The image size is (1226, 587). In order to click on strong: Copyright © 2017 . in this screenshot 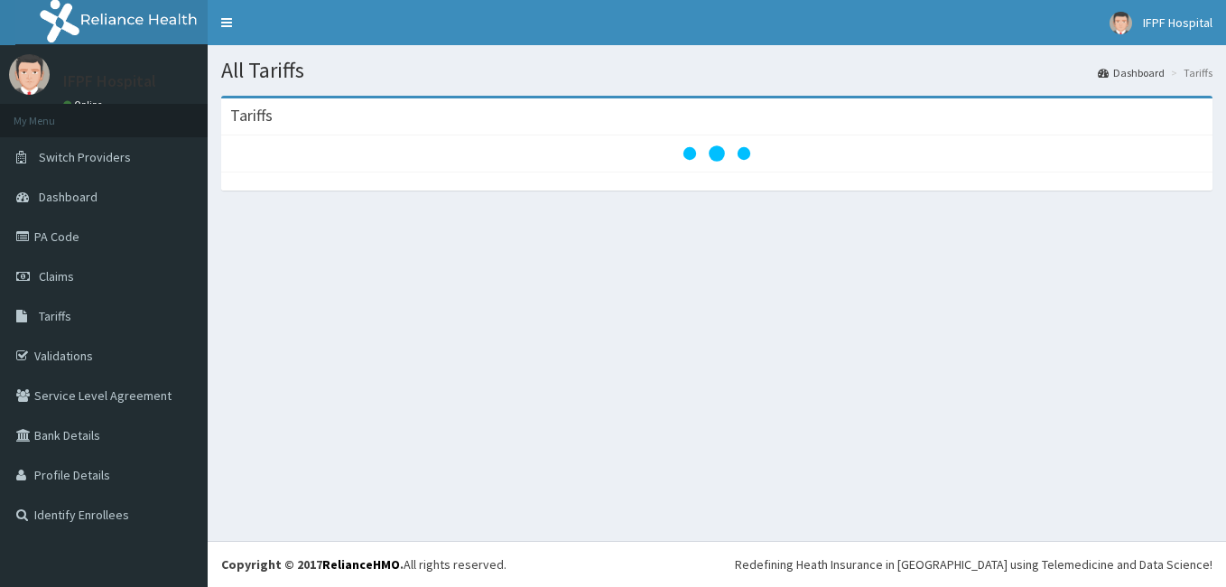, I will do `click(312, 564)`.